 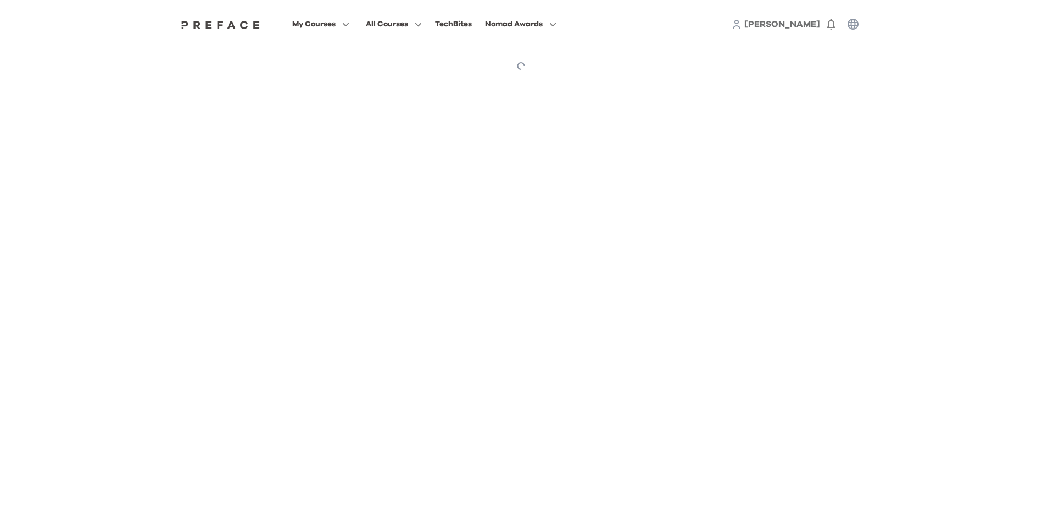 What do you see at coordinates (221, 25) in the screenshot?
I see `img: Preface Logo` at bounding box center [221, 25].